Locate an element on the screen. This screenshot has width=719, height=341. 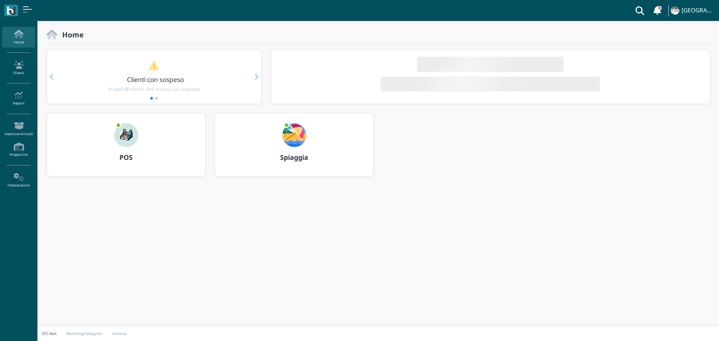
h3: Clienti con sospeso is located at coordinates (155, 79).